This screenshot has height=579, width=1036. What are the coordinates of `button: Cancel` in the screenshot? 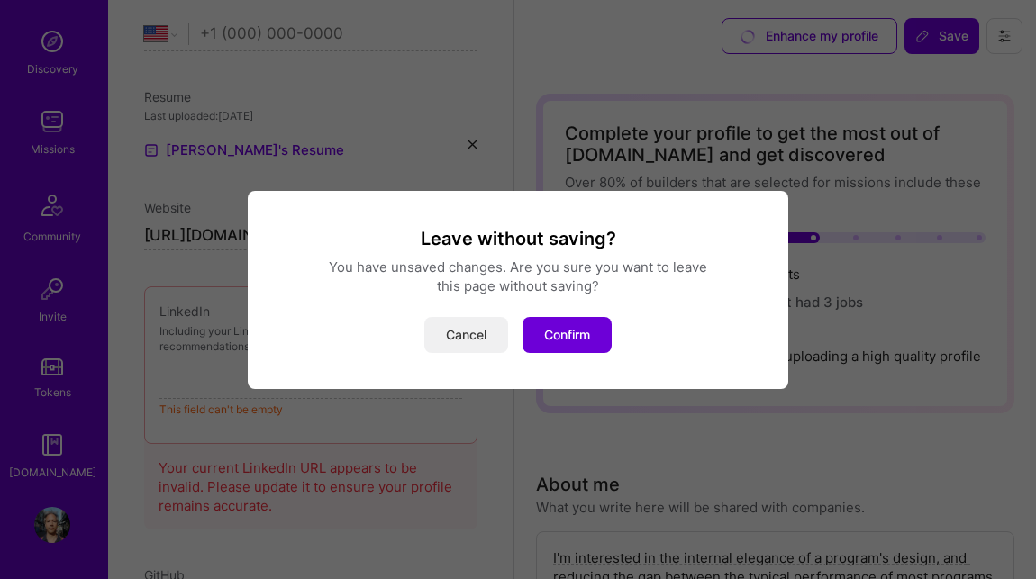 It's located at (466, 335).